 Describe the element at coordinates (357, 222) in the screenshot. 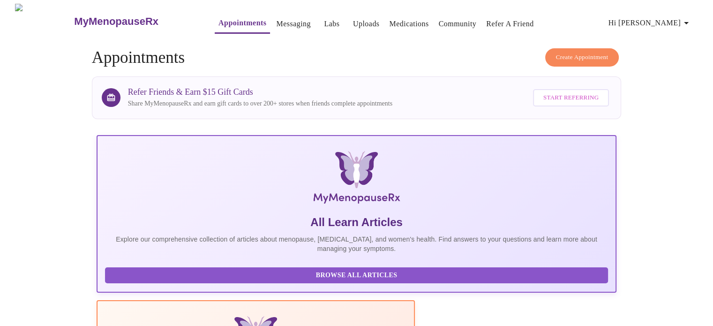

I see `h5: All Learn Articles` at that location.